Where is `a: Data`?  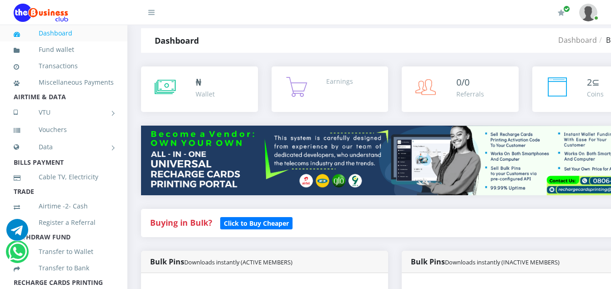 a: Data is located at coordinates (64, 147).